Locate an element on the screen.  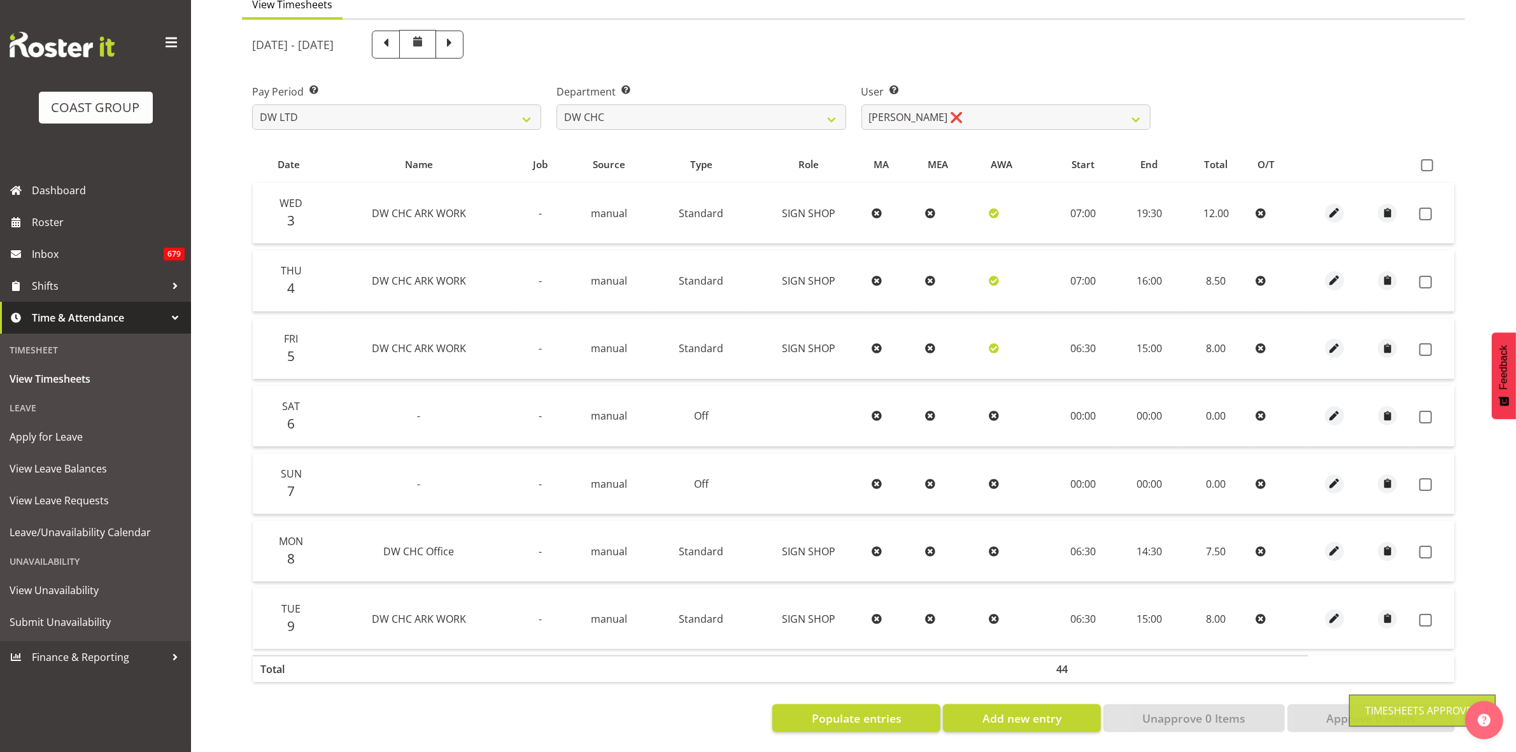
span: View Unavailability is located at coordinates (96, 590).